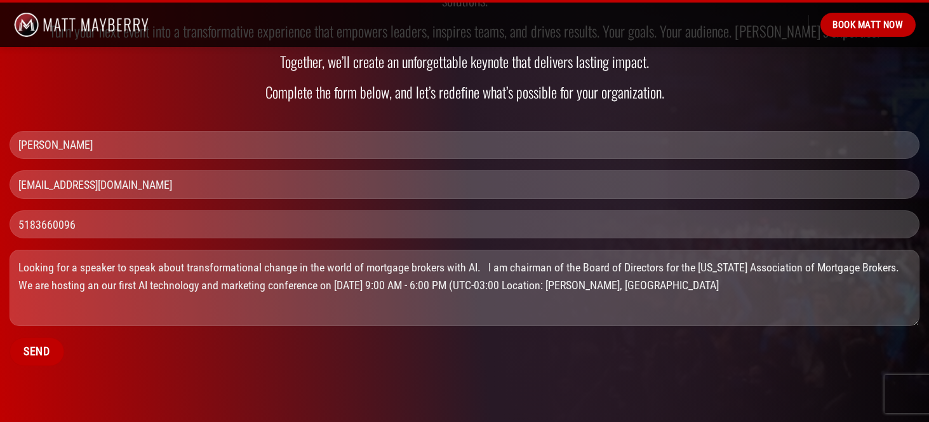 The height and width of the screenshot is (422, 929). What do you see at coordinates (868, 25) in the screenshot?
I see `a: Book Matt Now` at bounding box center [868, 25].